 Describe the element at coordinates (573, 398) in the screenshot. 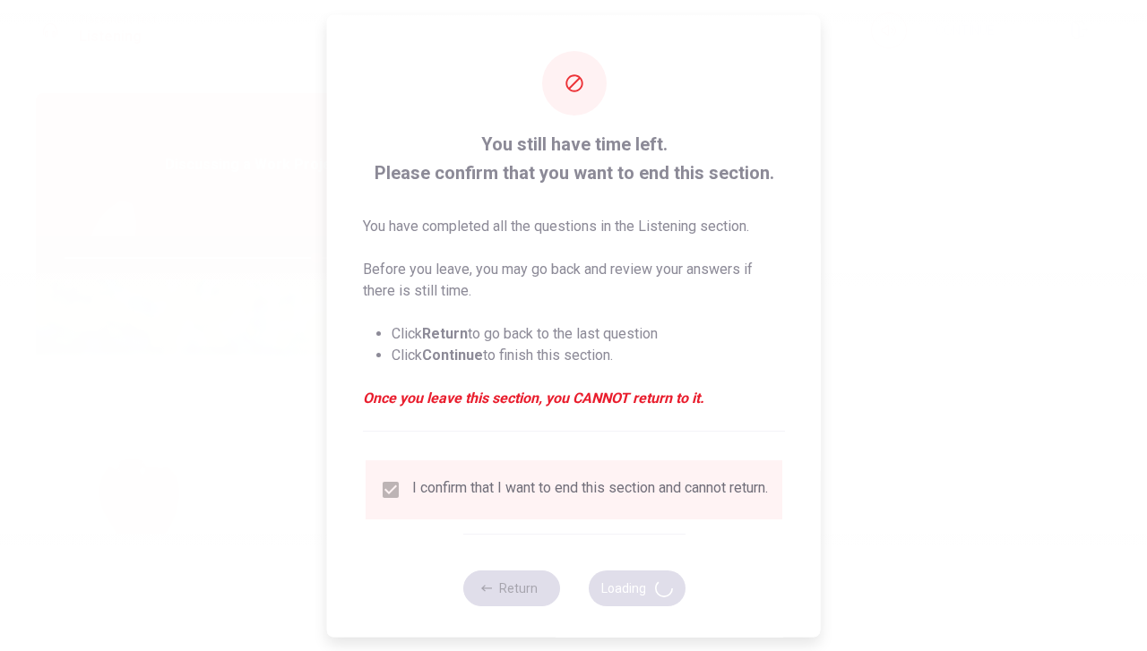

I see `em: Once you leave this section, you CANNOT return to it.` at that location.